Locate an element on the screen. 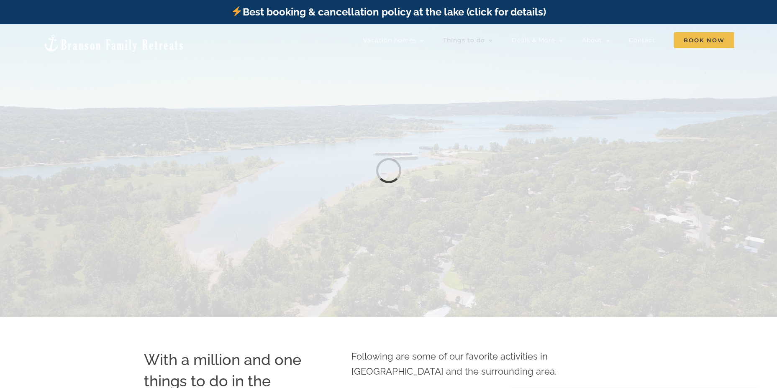 Image resolution: width=777 pixels, height=388 pixels. a: Book Now is located at coordinates (704, 40).